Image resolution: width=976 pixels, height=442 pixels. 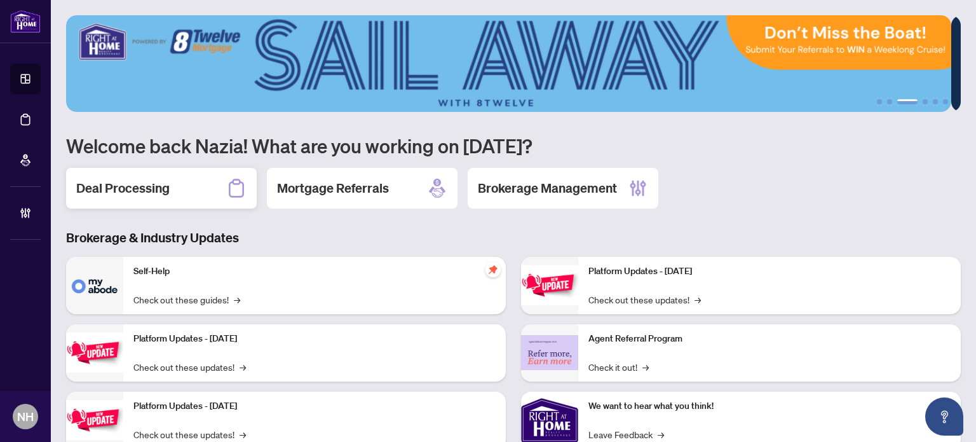 What do you see at coordinates (936, 102) in the screenshot?
I see `button: 5` at bounding box center [936, 102].